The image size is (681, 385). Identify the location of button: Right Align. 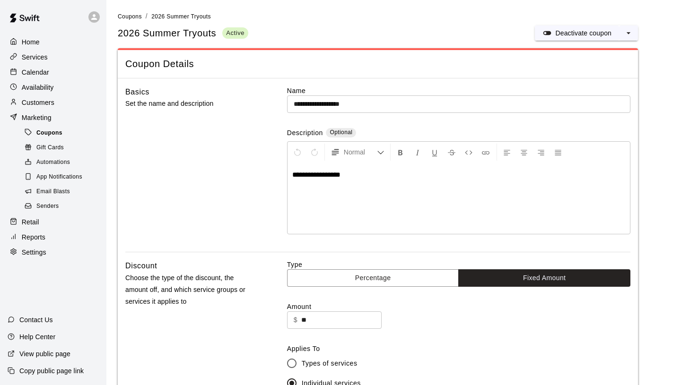
(541, 152).